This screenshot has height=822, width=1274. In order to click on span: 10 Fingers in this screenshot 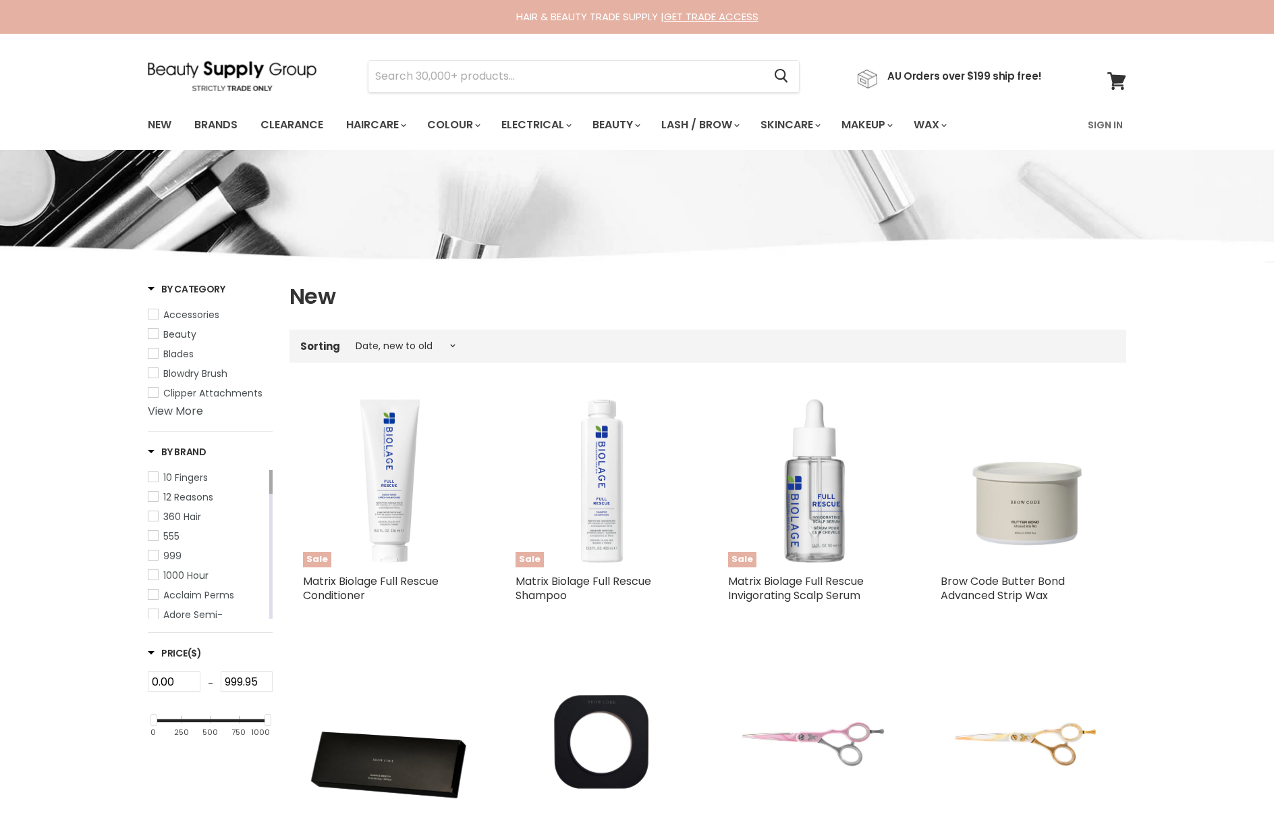, I will do `click(186, 477)`.